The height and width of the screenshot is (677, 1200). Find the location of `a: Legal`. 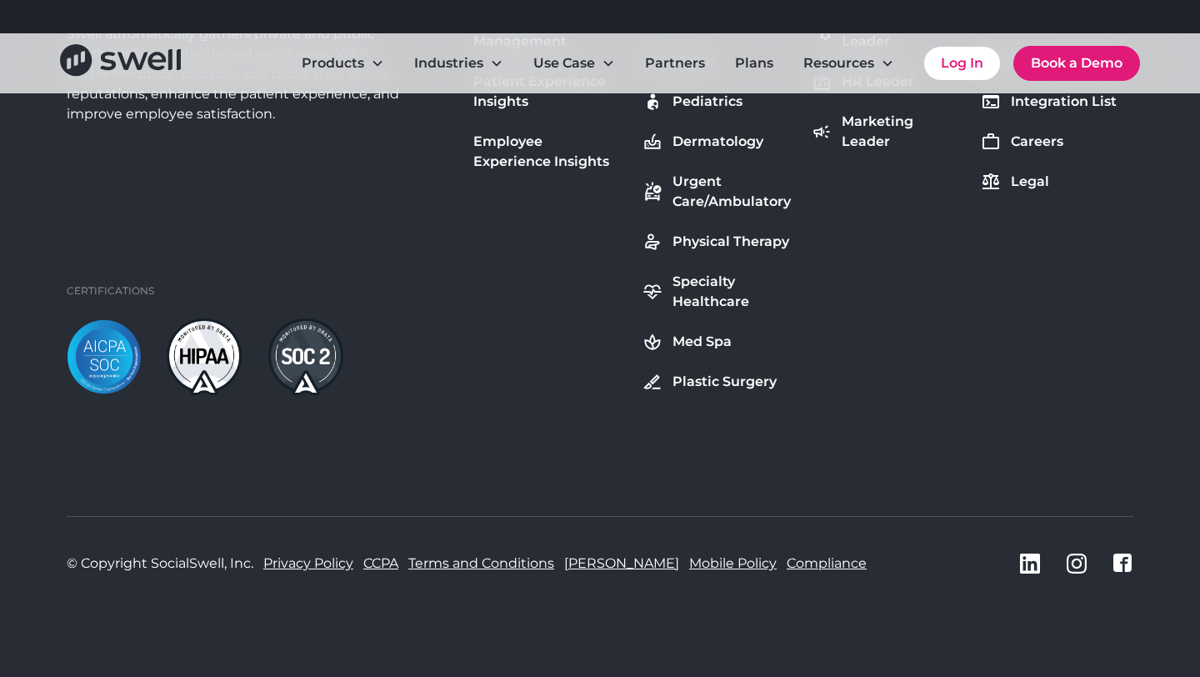

a: Legal is located at coordinates (1053, 182).